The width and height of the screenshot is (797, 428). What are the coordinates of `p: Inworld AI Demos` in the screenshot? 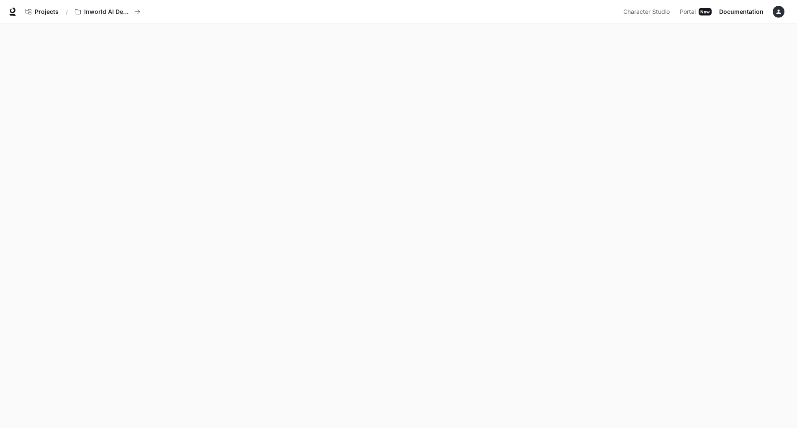 It's located at (108, 12).